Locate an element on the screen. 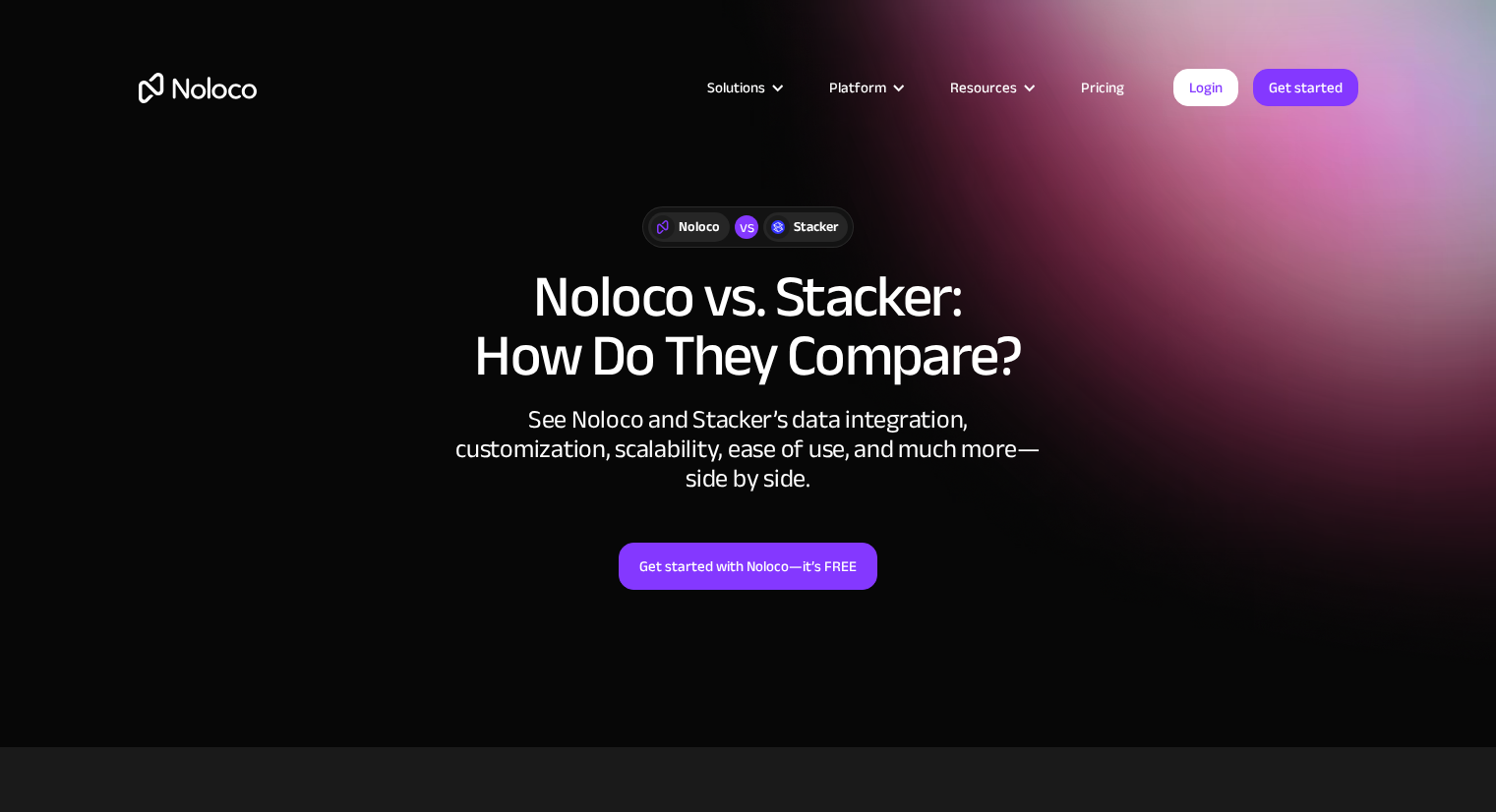 The image size is (1496, 812). div: Stacker is located at coordinates (815, 227).